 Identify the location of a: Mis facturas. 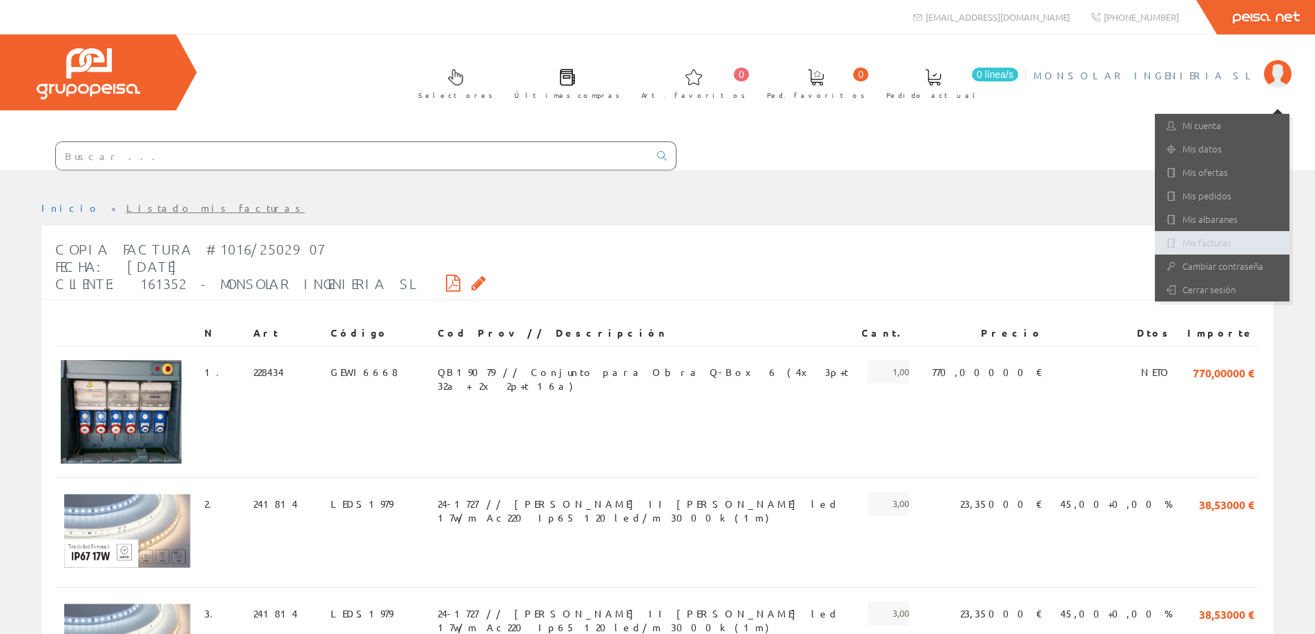
(1221, 243).